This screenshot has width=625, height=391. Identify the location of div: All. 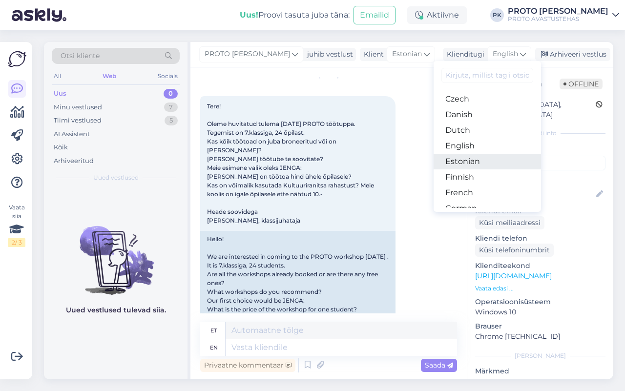
(57, 76).